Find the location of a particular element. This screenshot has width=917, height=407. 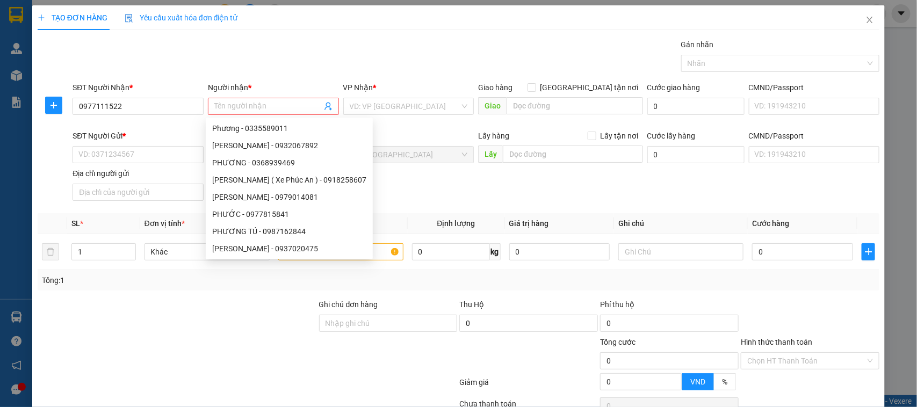

label: Gán nhãn is located at coordinates (698, 45).